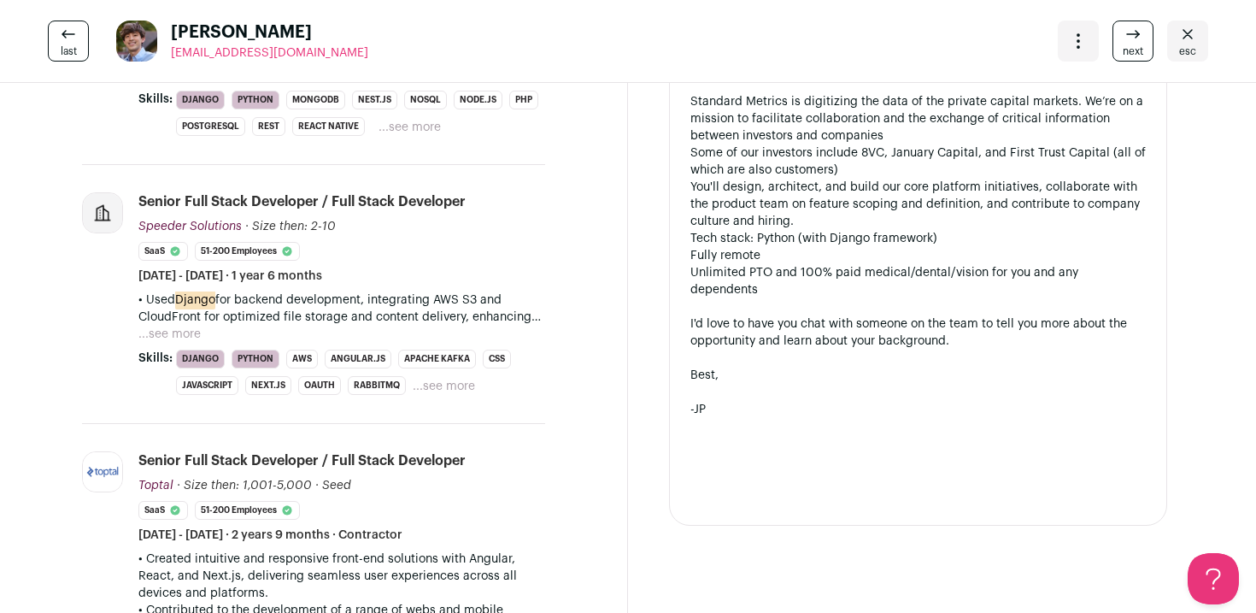 Image resolution: width=1256 pixels, height=613 pixels. What do you see at coordinates (195, 300) in the screenshot?
I see `mark: Django` at bounding box center [195, 300].